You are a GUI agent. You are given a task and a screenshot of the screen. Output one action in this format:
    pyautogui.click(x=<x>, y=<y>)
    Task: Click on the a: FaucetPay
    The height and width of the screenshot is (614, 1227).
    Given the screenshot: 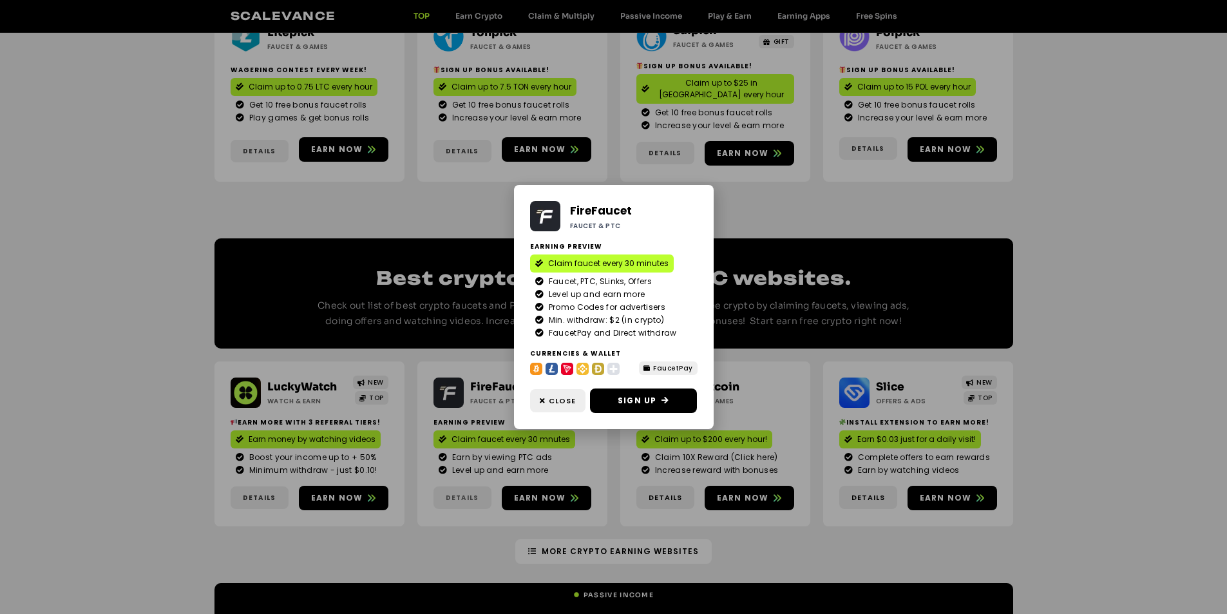 What is the action you would take?
    pyautogui.click(x=668, y=368)
    